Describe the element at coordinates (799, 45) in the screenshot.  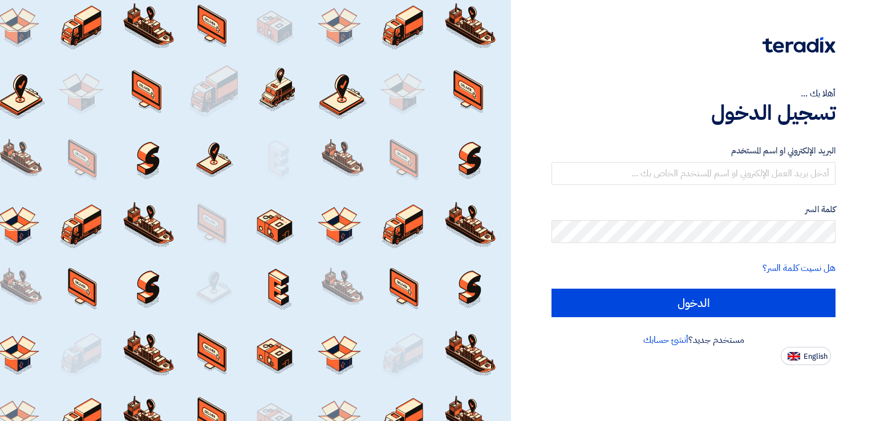
I see `img: Teradix logo` at that location.